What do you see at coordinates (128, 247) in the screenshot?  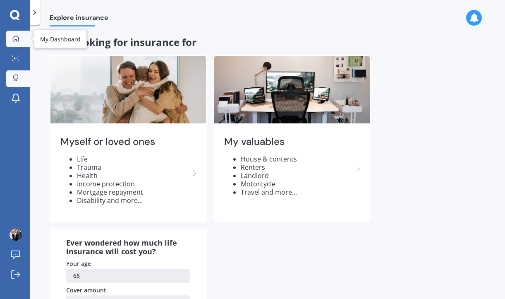 I see `div: Ever wondered how much life insurance will cost you?` at bounding box center [128, 247].